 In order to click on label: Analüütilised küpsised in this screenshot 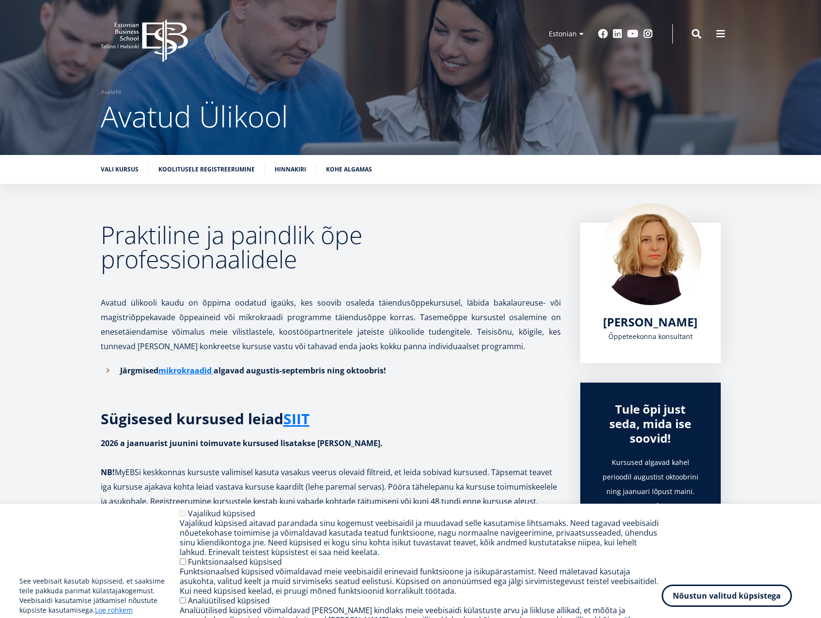, I will do `click(228, 600)`.